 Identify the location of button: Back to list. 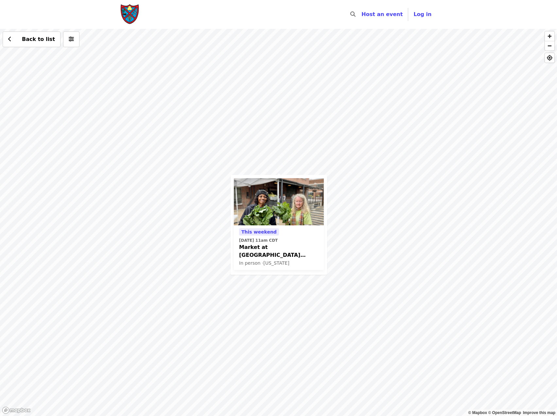
(31, 39).